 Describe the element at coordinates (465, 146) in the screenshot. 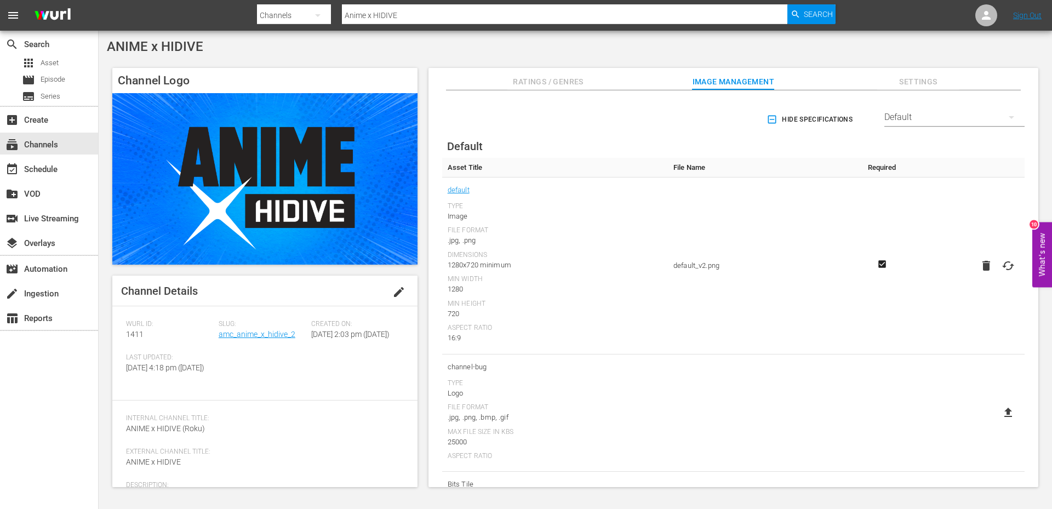

I see `span: Default` at that location.